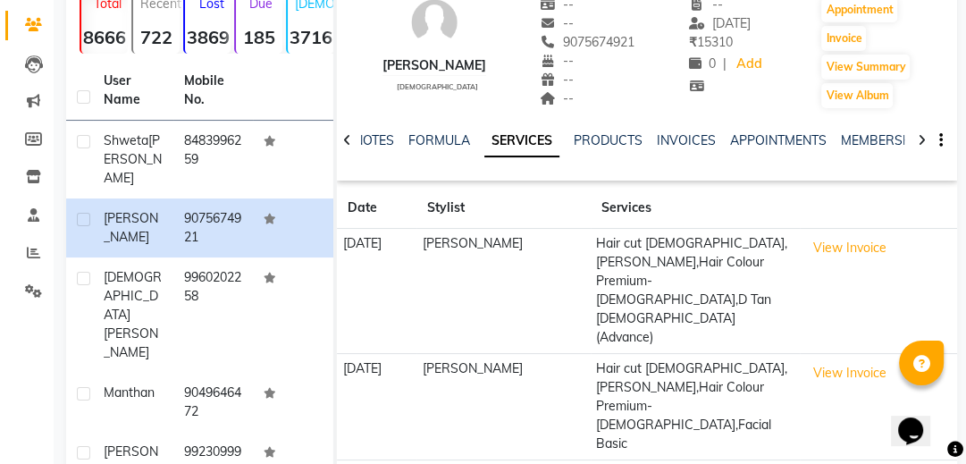 This screenshot has height=464, width=966. I want to click on td: 9960202258, so click(213, 314).